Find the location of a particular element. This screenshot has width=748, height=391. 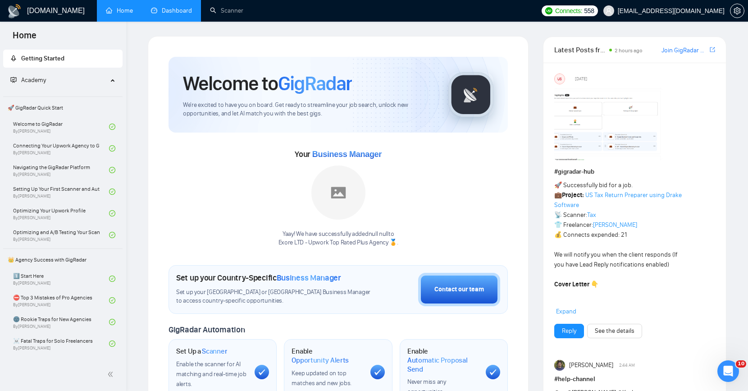

span: GigRadar Automation is located at coordinates (206, 329).